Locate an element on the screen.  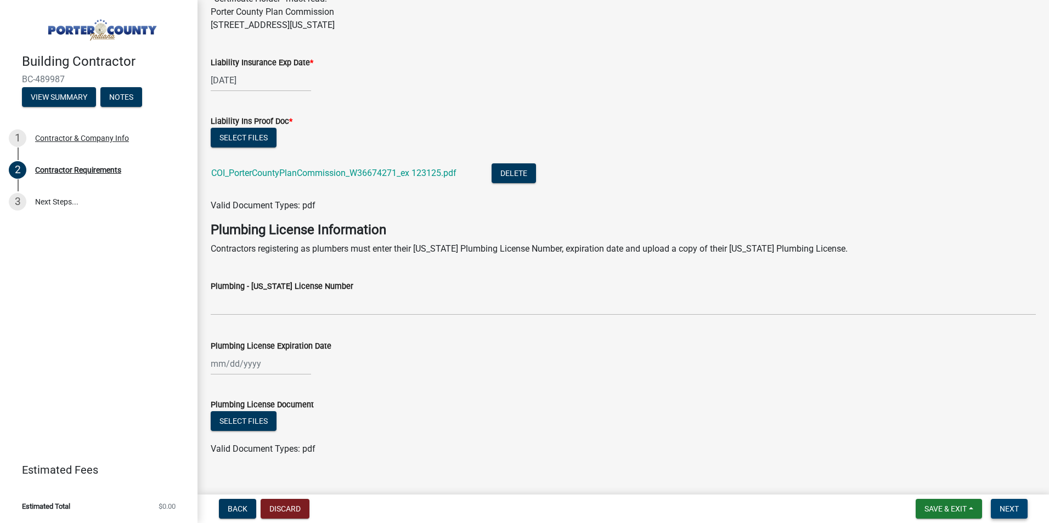
wm-modal-confirm: Summary is located at coordinates (59, 98).